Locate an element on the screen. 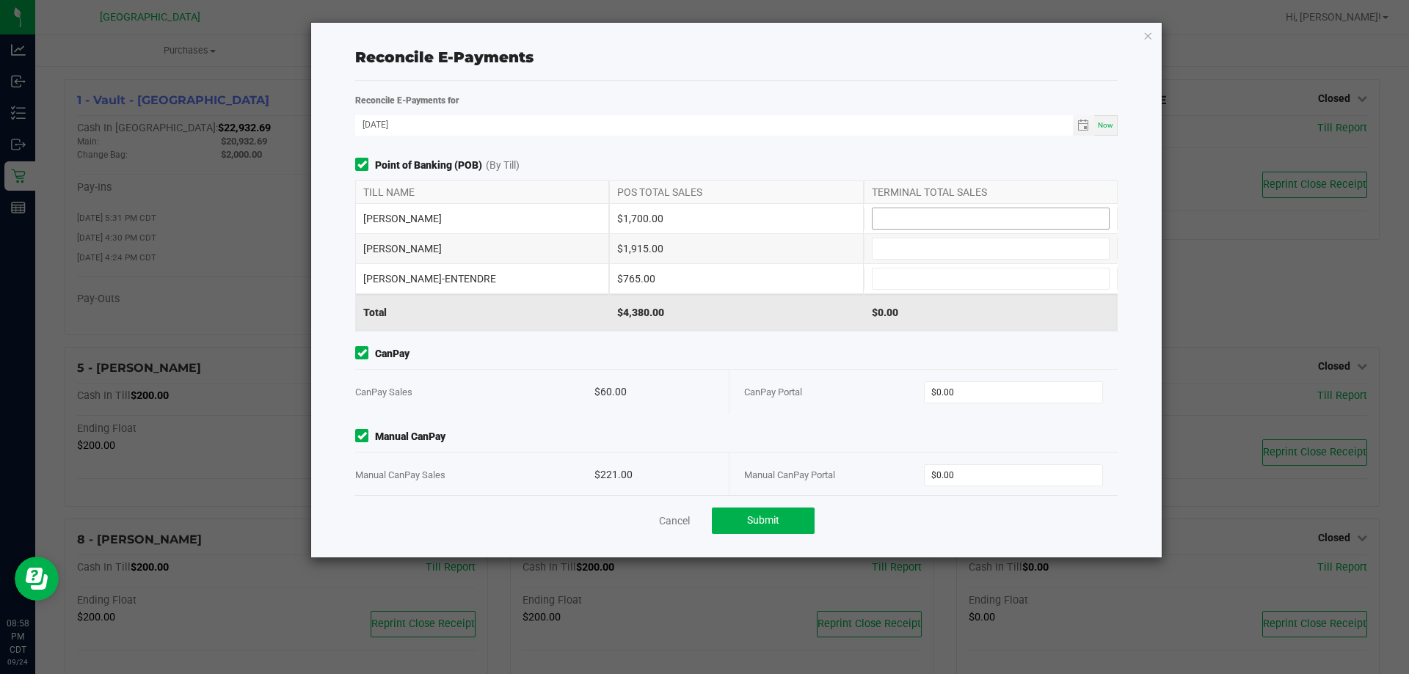 The width and height of the screenshot is (1409, 674). span: (By Till) is located at coordinates (503, 165).